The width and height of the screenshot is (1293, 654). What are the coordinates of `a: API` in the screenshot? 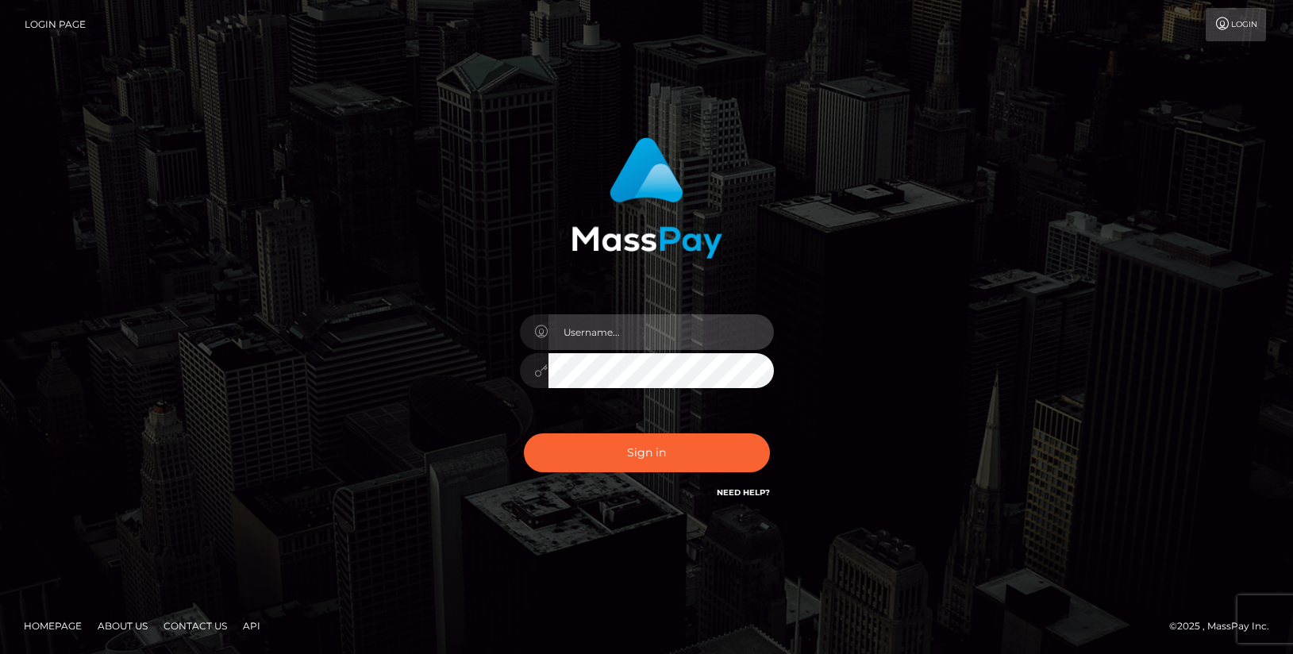 It's located at (252, 626).